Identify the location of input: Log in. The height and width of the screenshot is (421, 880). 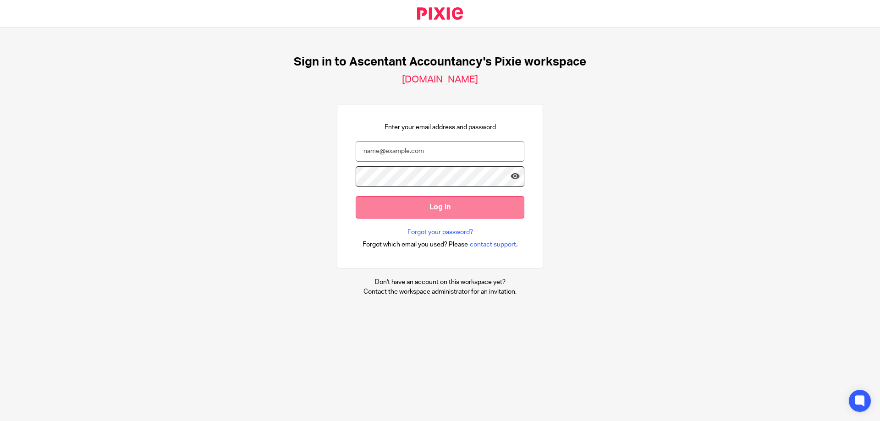
(440, 207).